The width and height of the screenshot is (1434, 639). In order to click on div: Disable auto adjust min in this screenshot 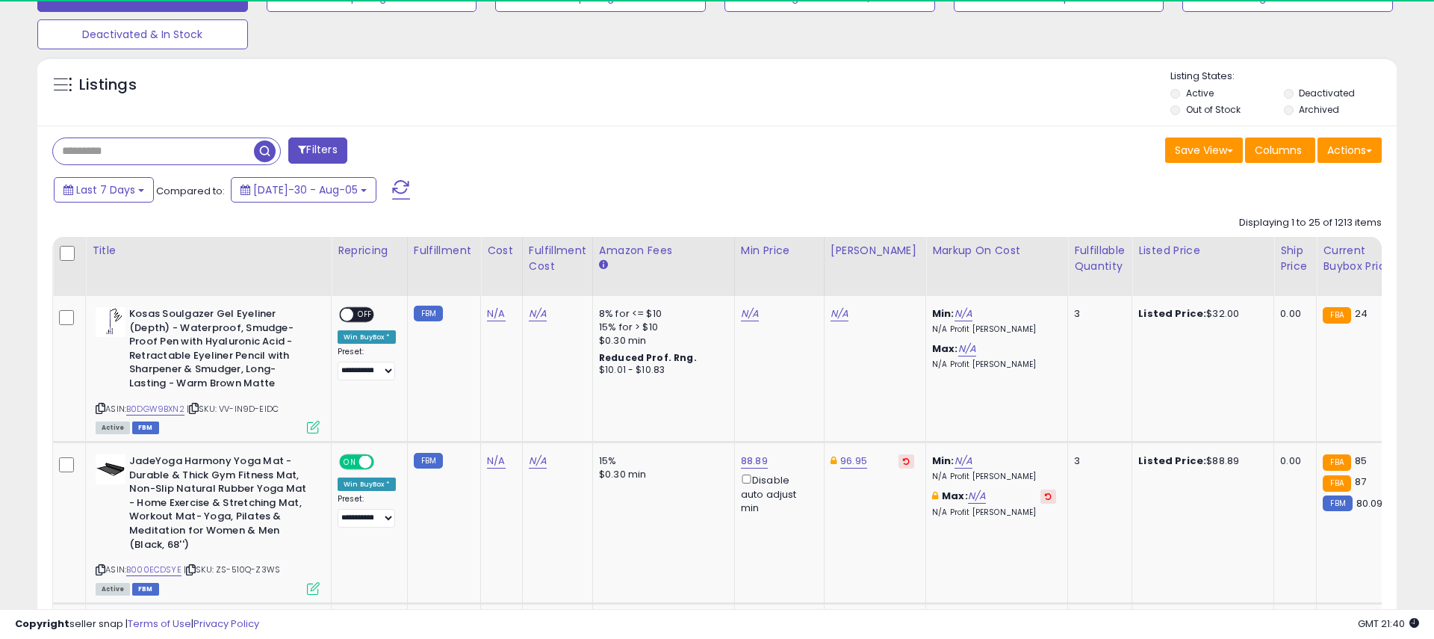, I will do `click(777, 493)`.